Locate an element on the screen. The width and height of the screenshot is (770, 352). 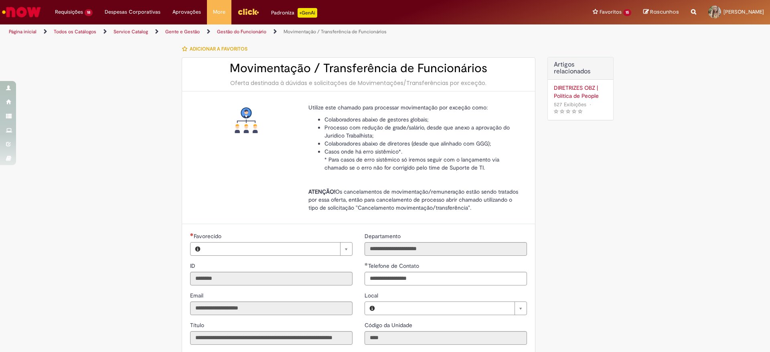
img: click_logo_yellow_360x200.png is located at coordinates (248, 12).